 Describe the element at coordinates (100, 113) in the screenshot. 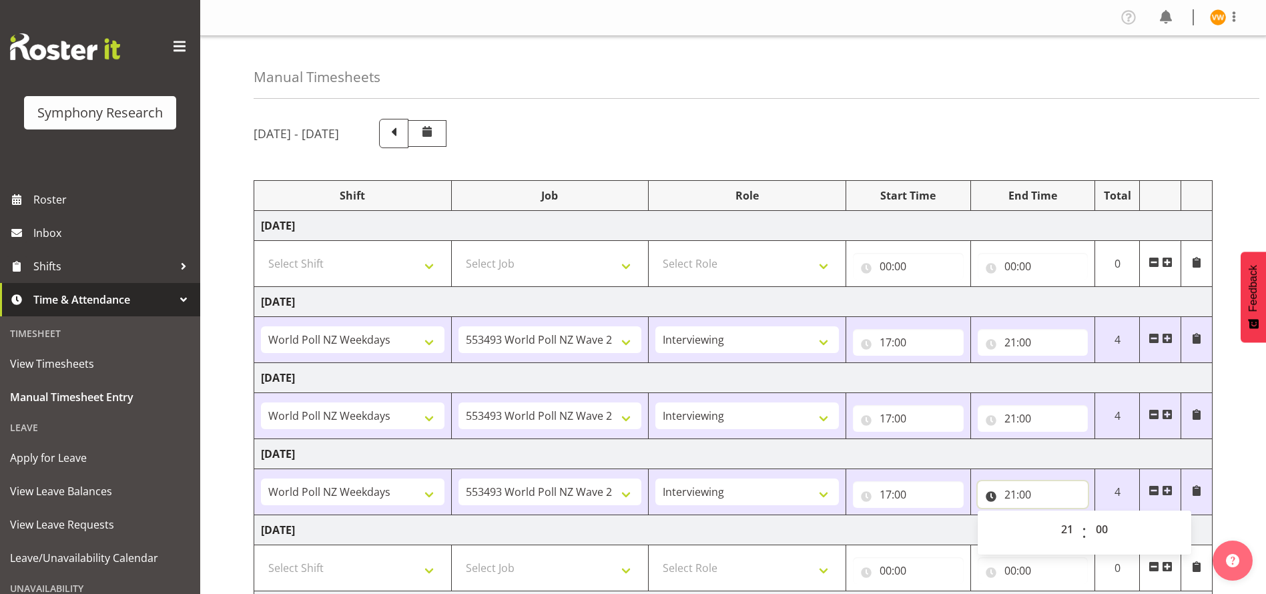

I see `div: Symphony Research` at that location.